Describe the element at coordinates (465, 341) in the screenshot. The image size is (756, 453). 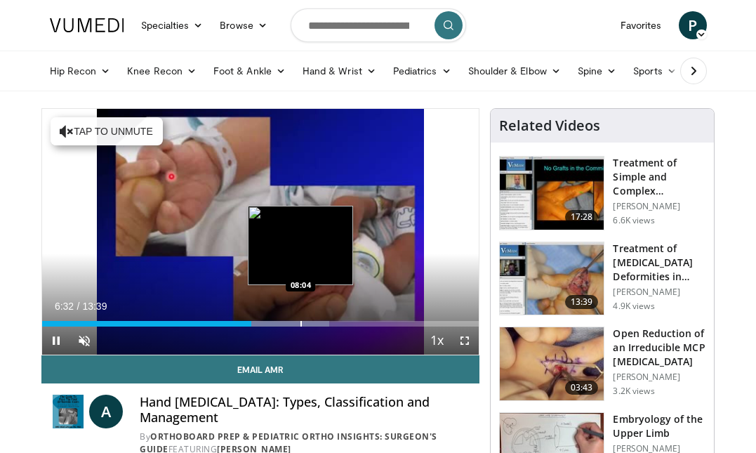
I see `button: Fullscreen` at that location.